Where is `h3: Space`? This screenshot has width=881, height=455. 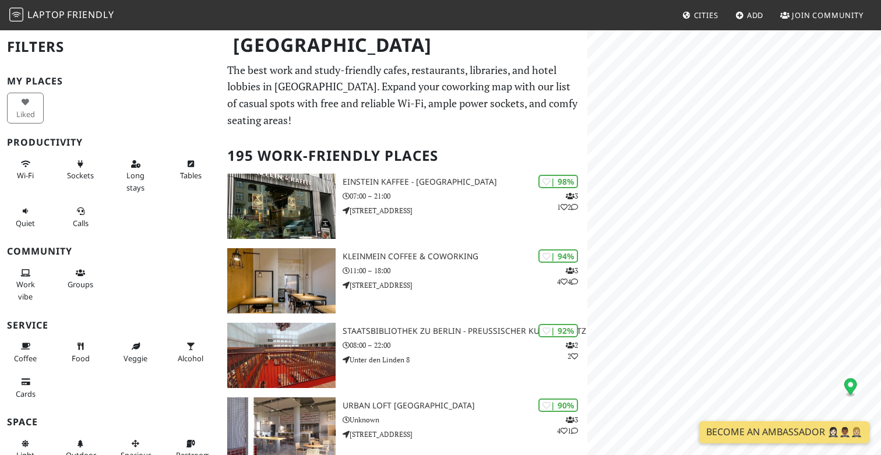 h3: Space is located at coordinates (110, 422).